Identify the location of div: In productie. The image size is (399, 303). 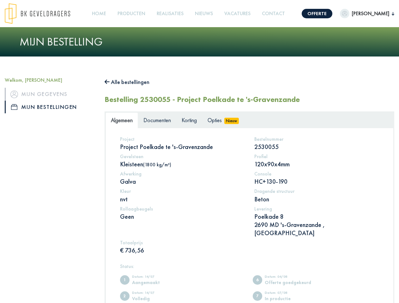
(291, 298).